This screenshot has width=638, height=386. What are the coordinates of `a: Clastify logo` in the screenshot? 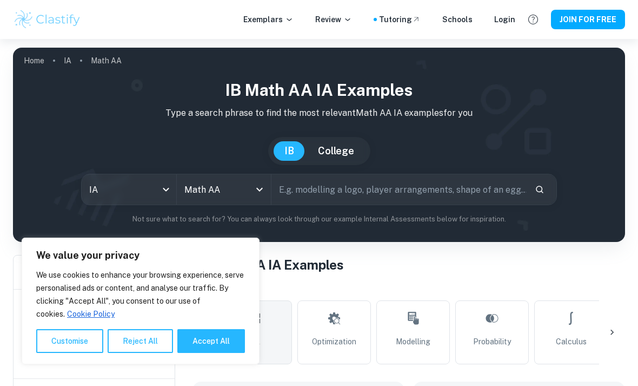 It's located at (47, 19).